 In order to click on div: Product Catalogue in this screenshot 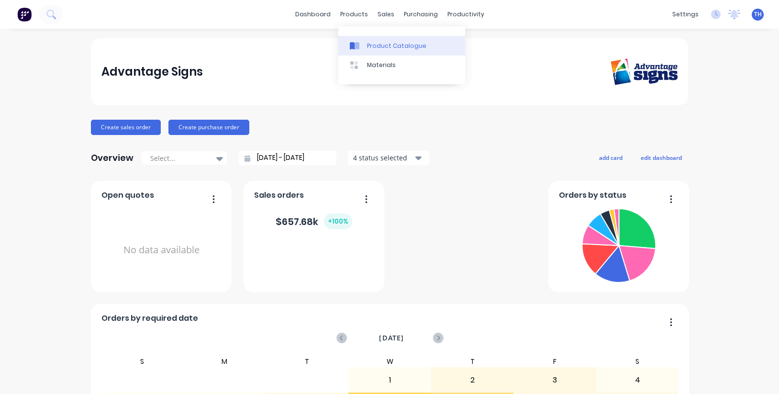, I will do `click(396, 46)`.